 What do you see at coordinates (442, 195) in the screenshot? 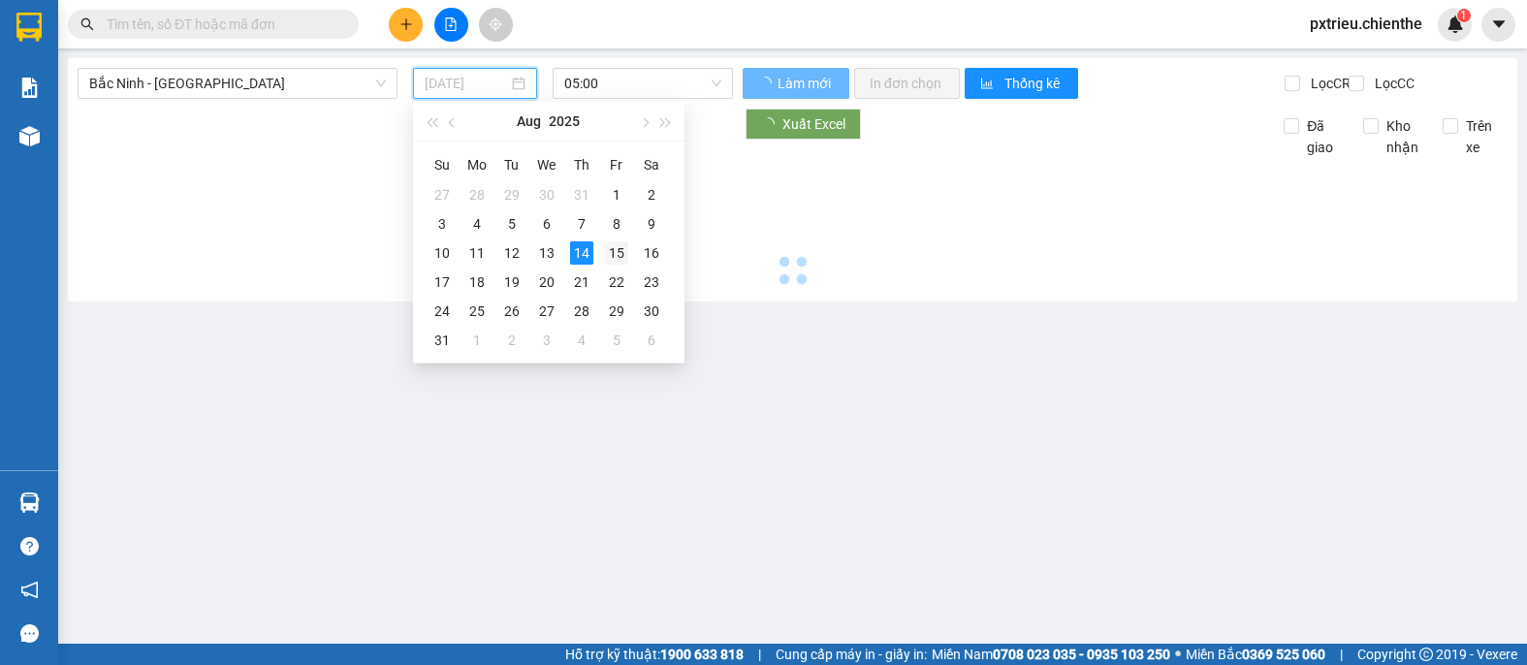
I see `td: 2025-07-27` at bounding box center [442, 195].